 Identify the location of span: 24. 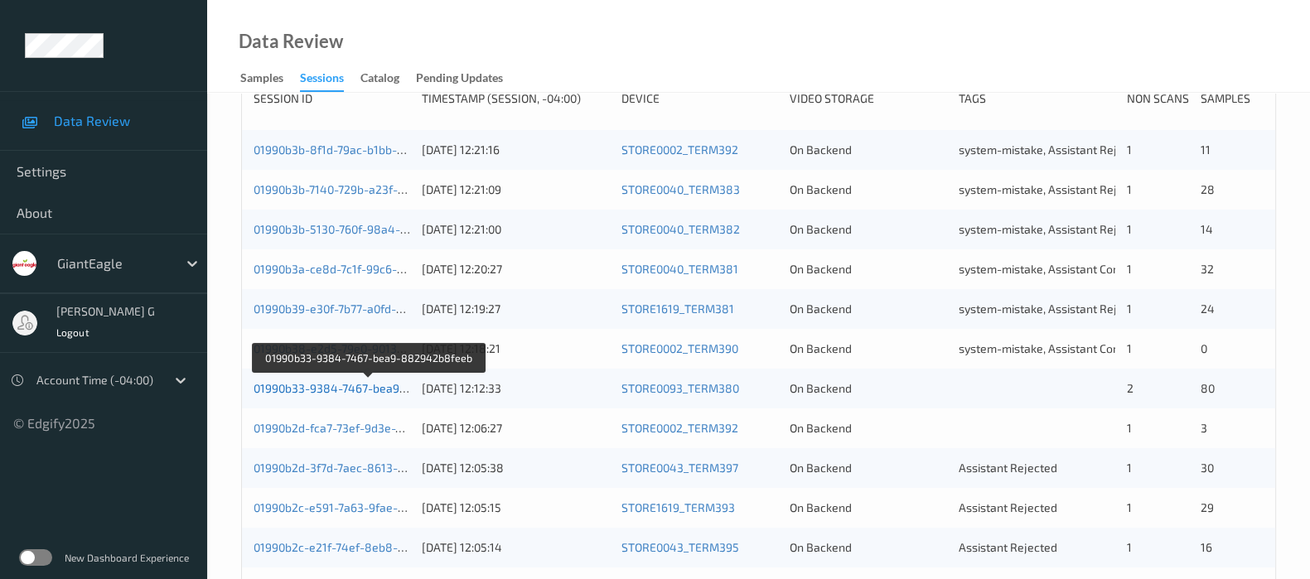
(1207, 308).